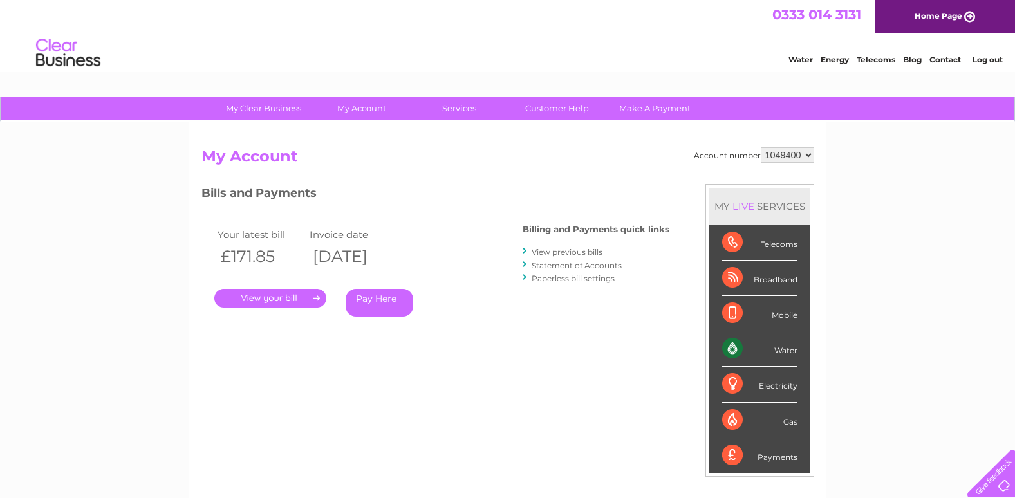  I want to click on div: Telecoms, so click(759, 243).